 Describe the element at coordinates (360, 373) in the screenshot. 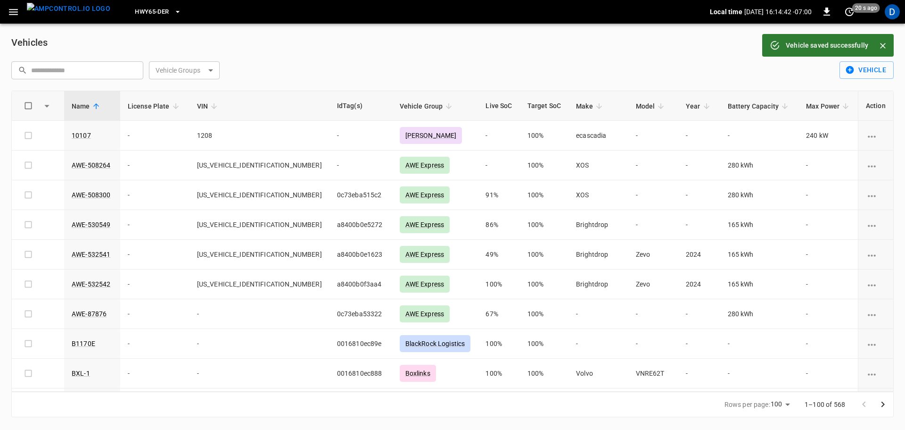

I see `span: 0016810ec888` at that location.